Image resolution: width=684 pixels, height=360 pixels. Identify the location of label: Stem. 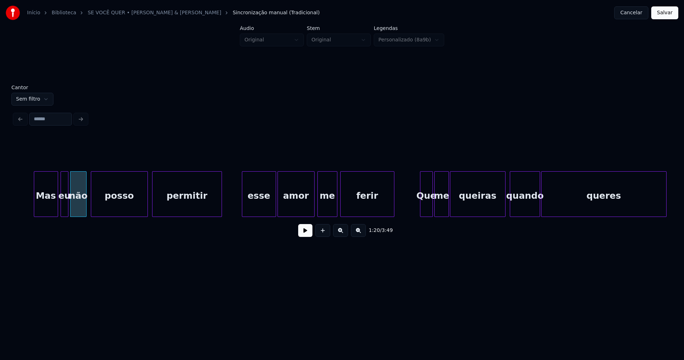
(339, 28).